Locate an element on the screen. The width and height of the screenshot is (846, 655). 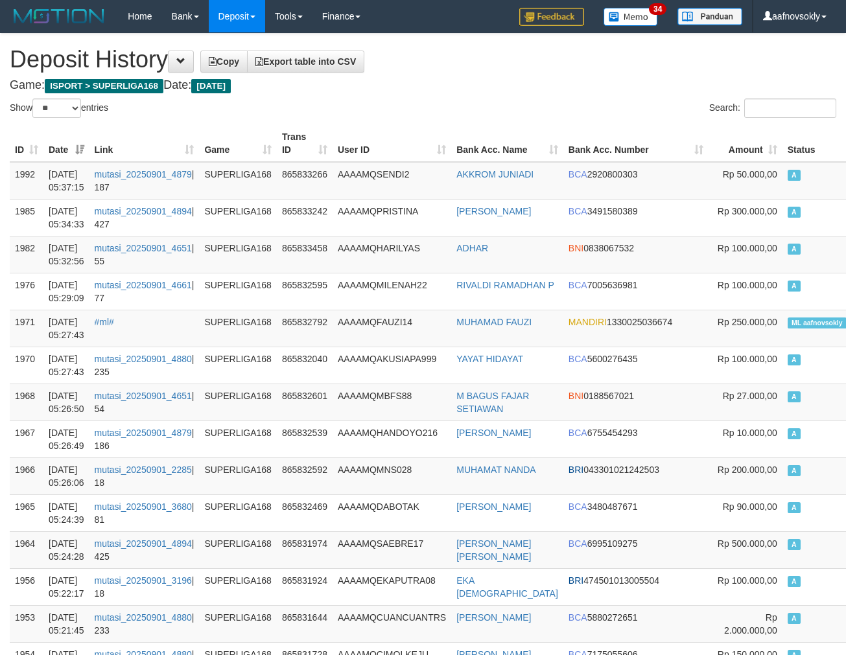
td: | 233 is located at coordinates (145, 623).